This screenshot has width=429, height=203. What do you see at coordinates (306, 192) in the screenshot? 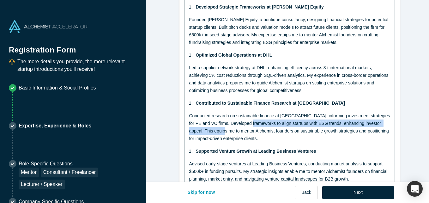
I see `button: Back` at bounding box center [306, 192].